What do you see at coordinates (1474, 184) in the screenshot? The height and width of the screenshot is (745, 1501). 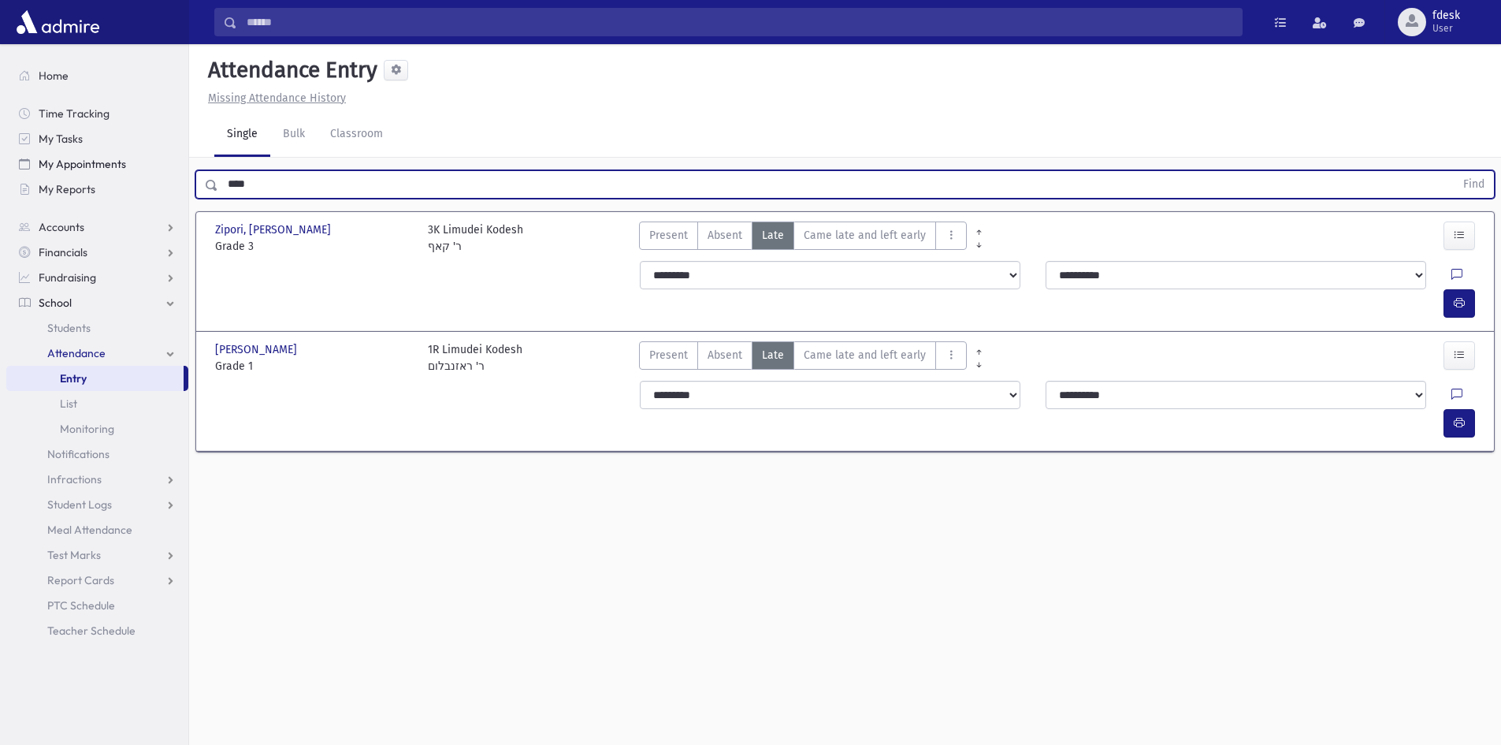 I see `button: Find` at bounding box center [1474, 184].